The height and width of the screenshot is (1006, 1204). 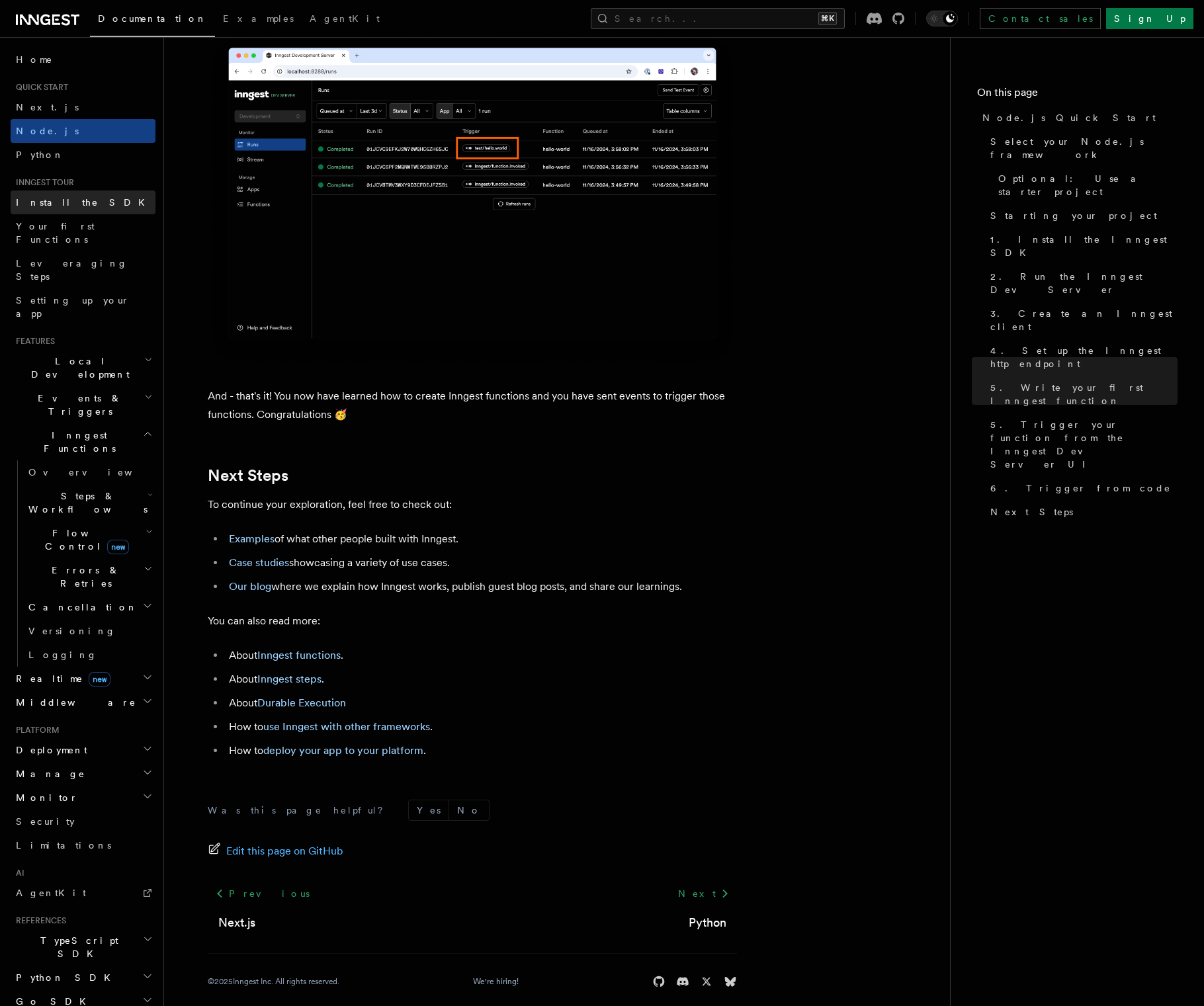 What do you see at coordinates (251, 538) in the screenshot?
I see `a: Examples` at bounding box center [251, 538].